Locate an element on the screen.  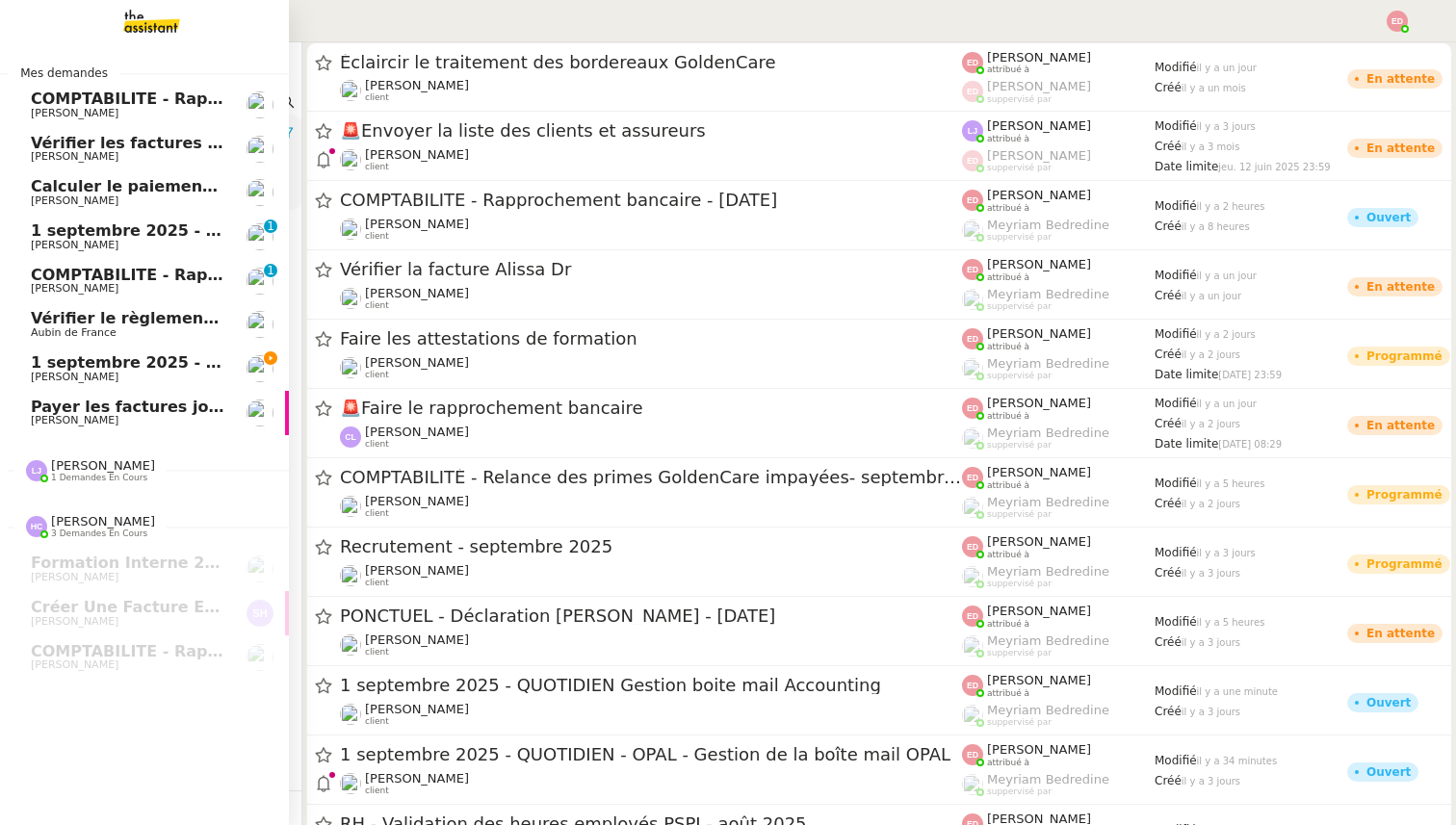
span: Faire les attestations de formation is located at coordinates (651, 339).